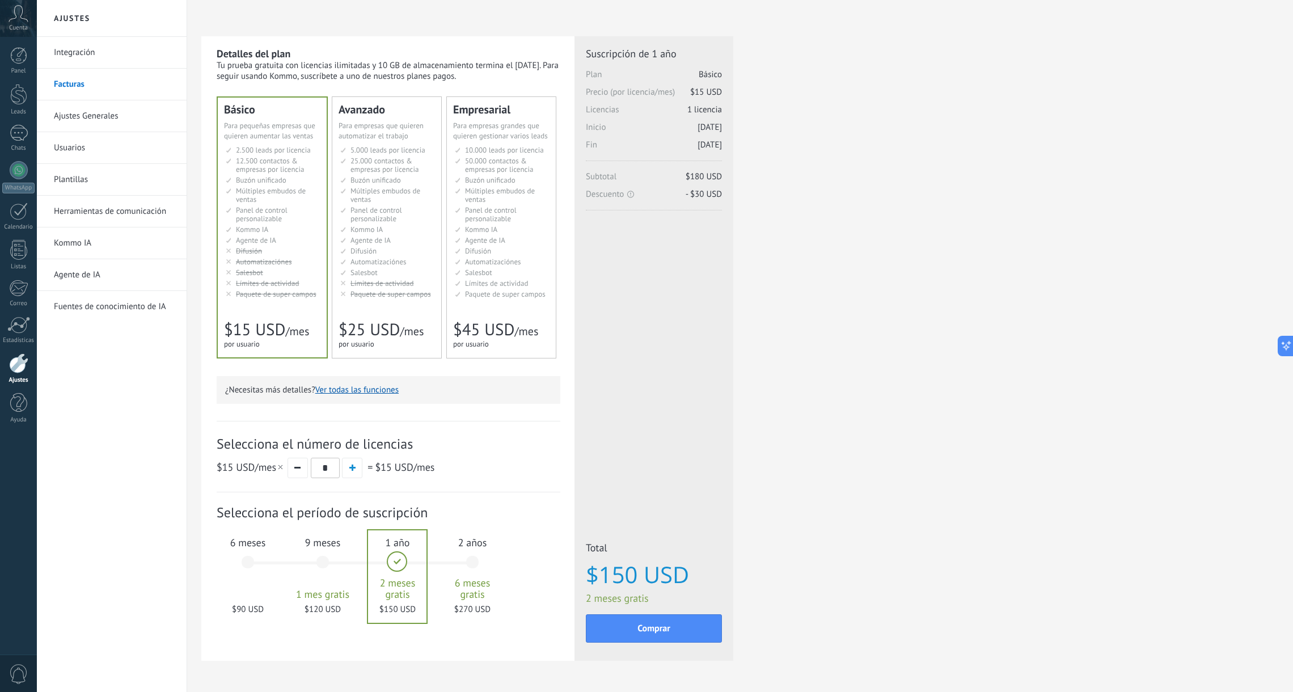 The height and width of the screenshot is (692, 1293). Describe the element at coordinates (501, 109) in the screenshot. I see `div: Empresarial` at that location.